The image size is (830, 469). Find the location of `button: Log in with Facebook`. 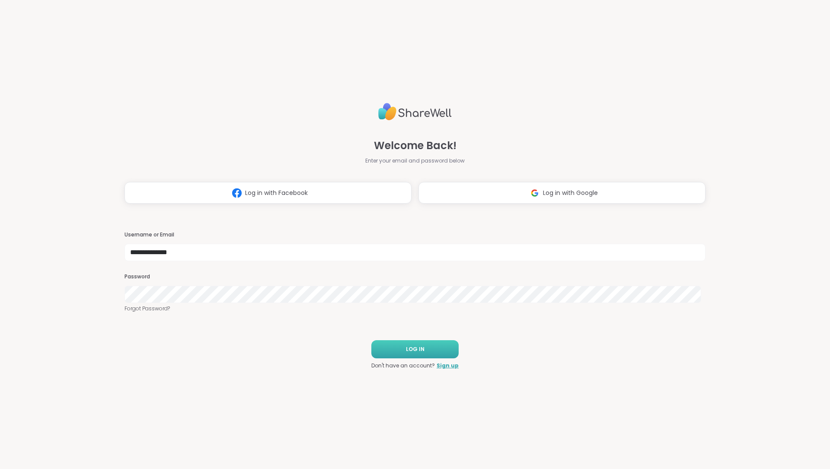

button: Log in with Facebook is located at coordinates (268, 193).